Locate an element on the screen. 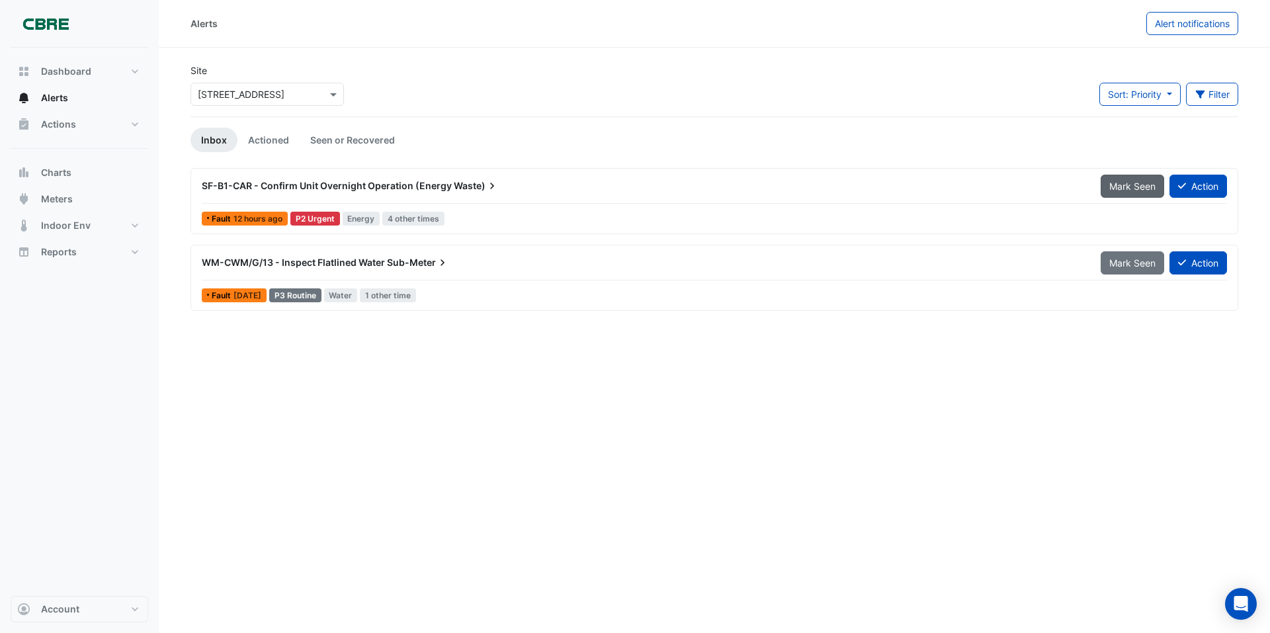 This screenshot has width=1270, height=633. span: WM-CWM/G/13 - Inspect Flatlined Water is located at coordinates (293, 262).